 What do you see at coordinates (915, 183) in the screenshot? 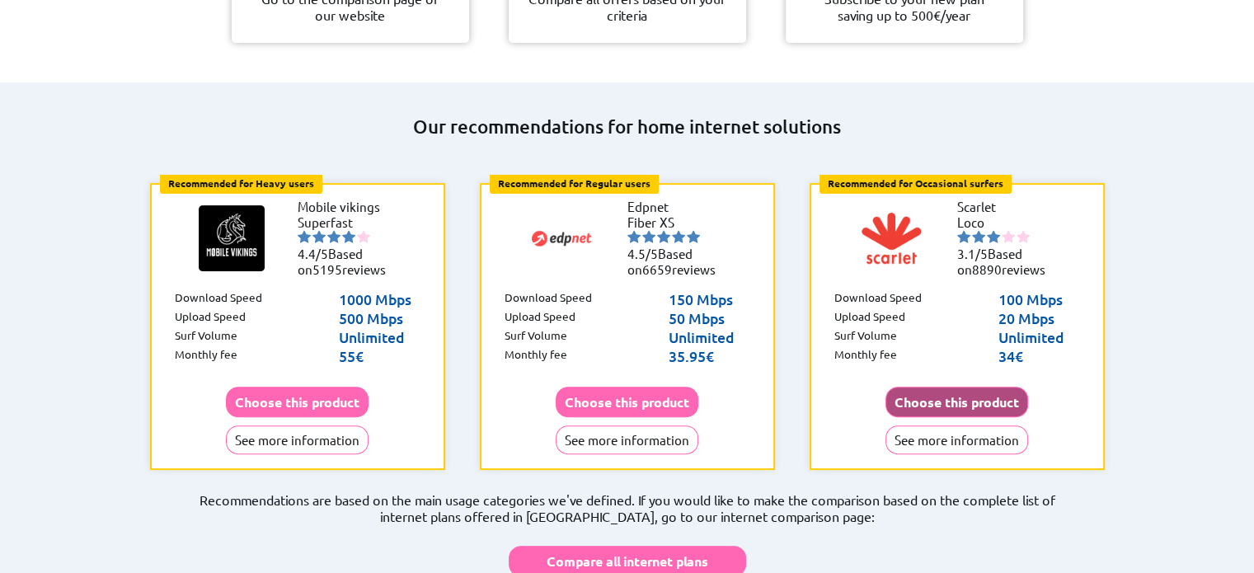
I see `b: Recommended for Occasional surfers` at bounding box center [915, 183].